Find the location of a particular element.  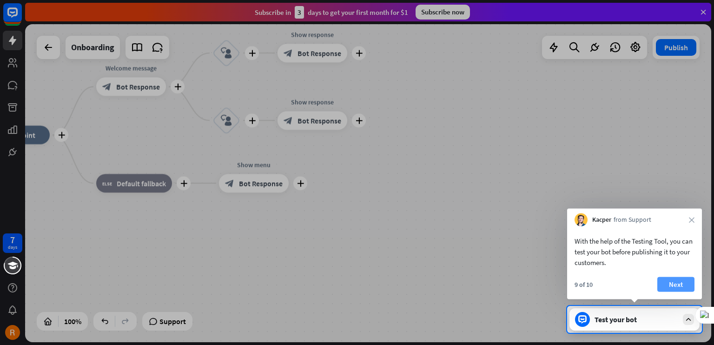

div: Test your bot is located at coordinates (636, 319).